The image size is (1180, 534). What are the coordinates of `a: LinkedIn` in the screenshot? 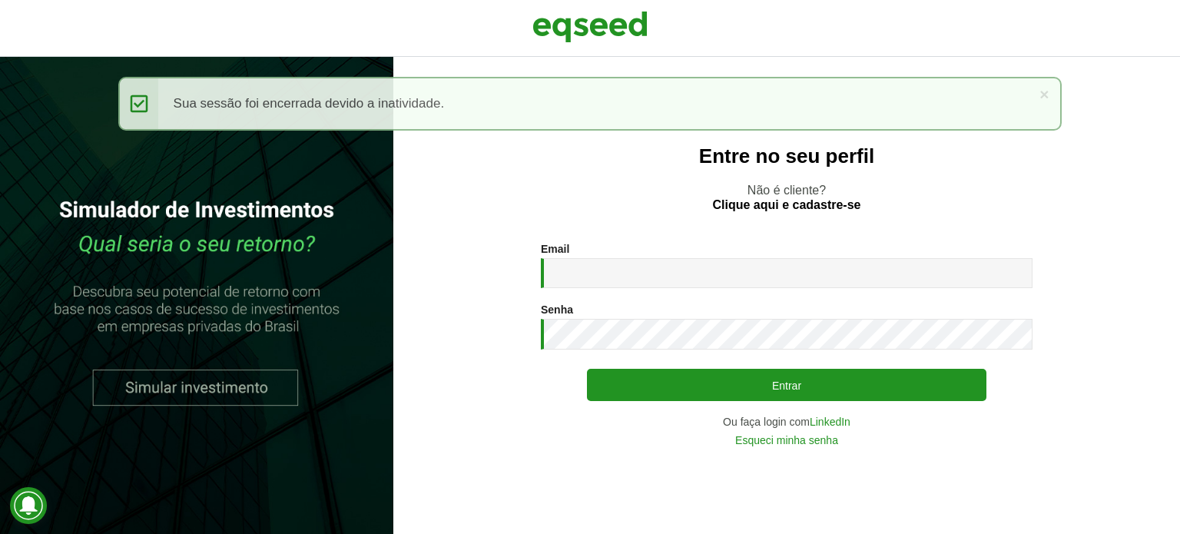 It's located at (830, 422).